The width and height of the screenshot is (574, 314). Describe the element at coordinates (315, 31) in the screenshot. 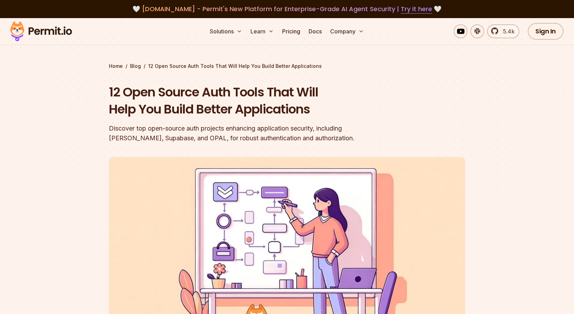

I see `a: Docs` at that location.